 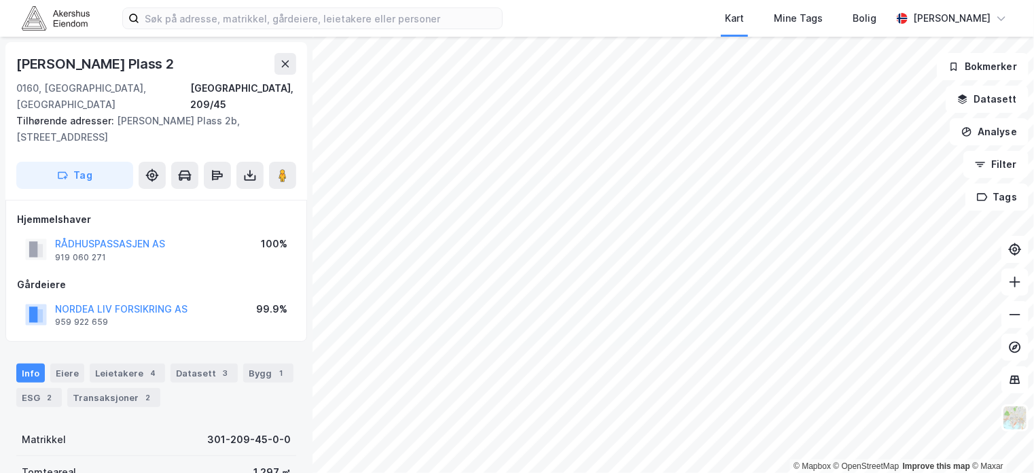 I want to click on div: 301-209-45-0-0, so click(x=249, y=440).